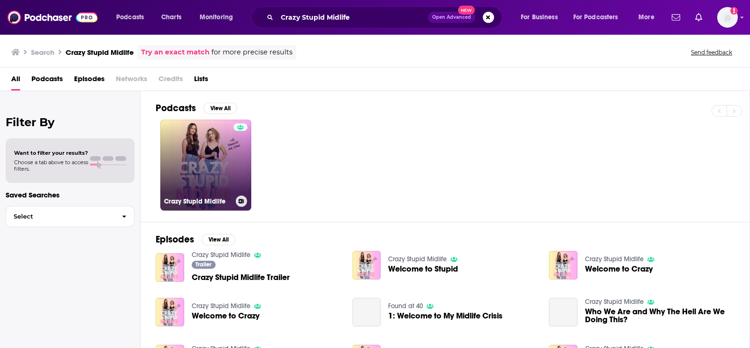 The image size is (750, 348). Describe the element at coordinates (60, 216) in the screenshot. I see `span: Select` at that location.